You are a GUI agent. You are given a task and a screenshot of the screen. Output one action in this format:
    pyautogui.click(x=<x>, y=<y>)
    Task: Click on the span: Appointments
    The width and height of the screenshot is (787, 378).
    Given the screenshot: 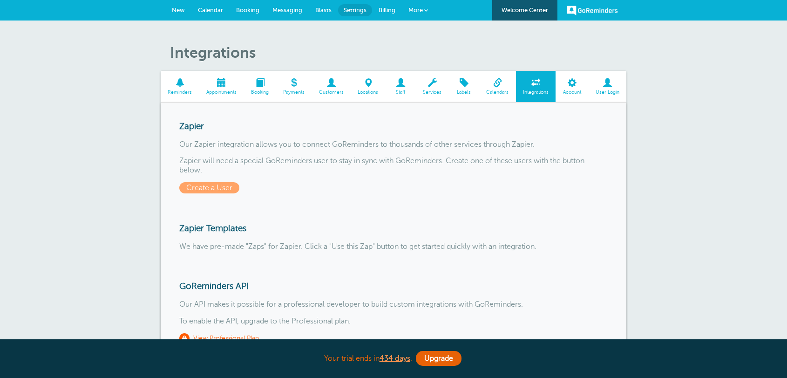 What is the action you would take?
    pyautogui.click(x=222, y=92)
    